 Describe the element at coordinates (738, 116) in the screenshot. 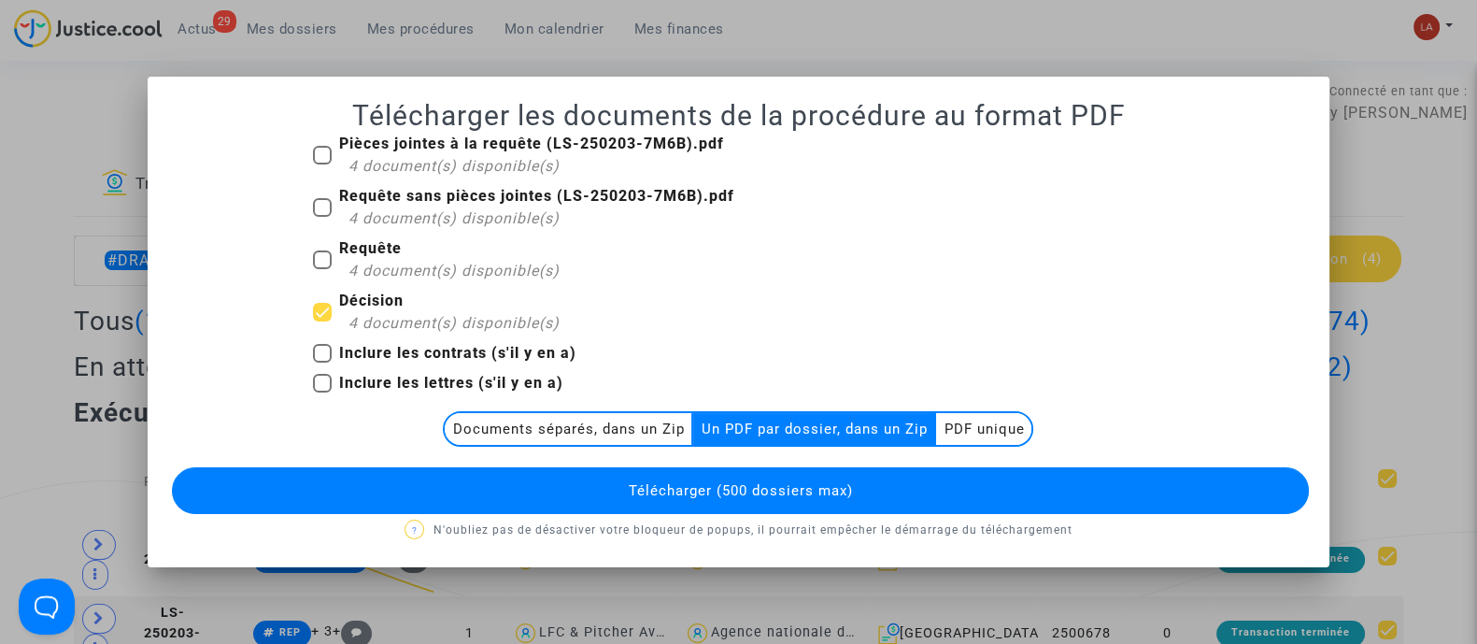

I see `h1: Télécharger les documents de la procédure au format PDF` at that location.